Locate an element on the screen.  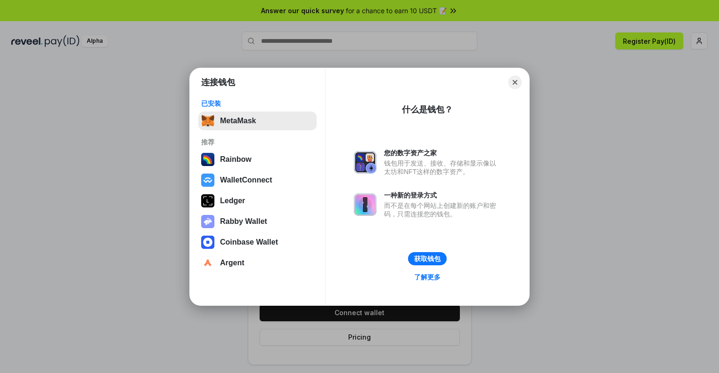
button: Coinbase Wallet is located at coordinates (257, 242).